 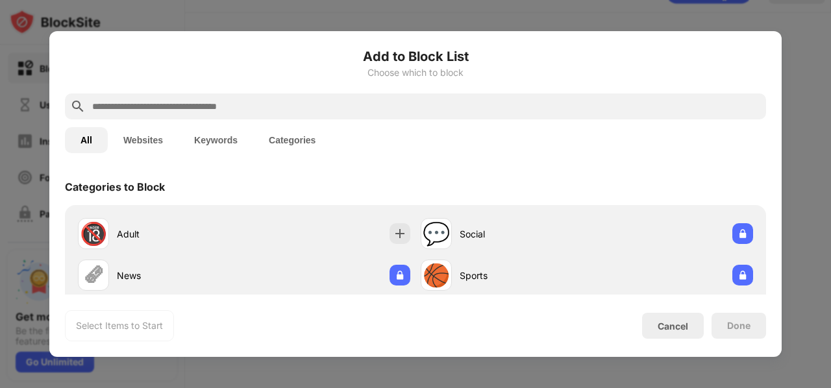 I want to click on div: Adult, so click(x=181, y=234).